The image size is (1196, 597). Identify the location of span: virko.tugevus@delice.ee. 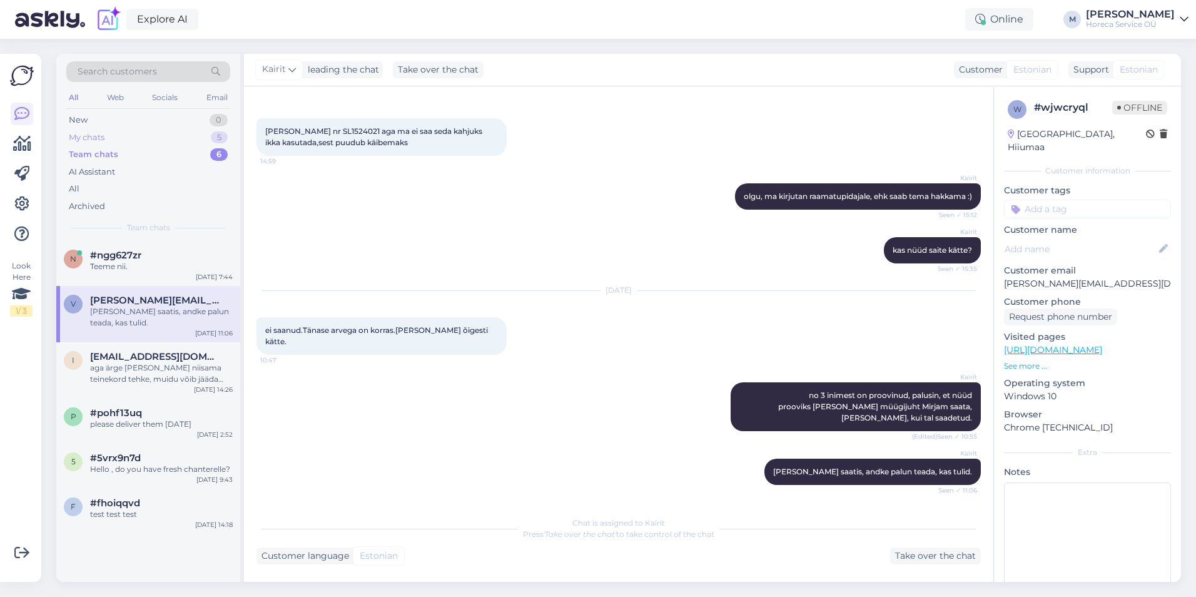
(155, 300).